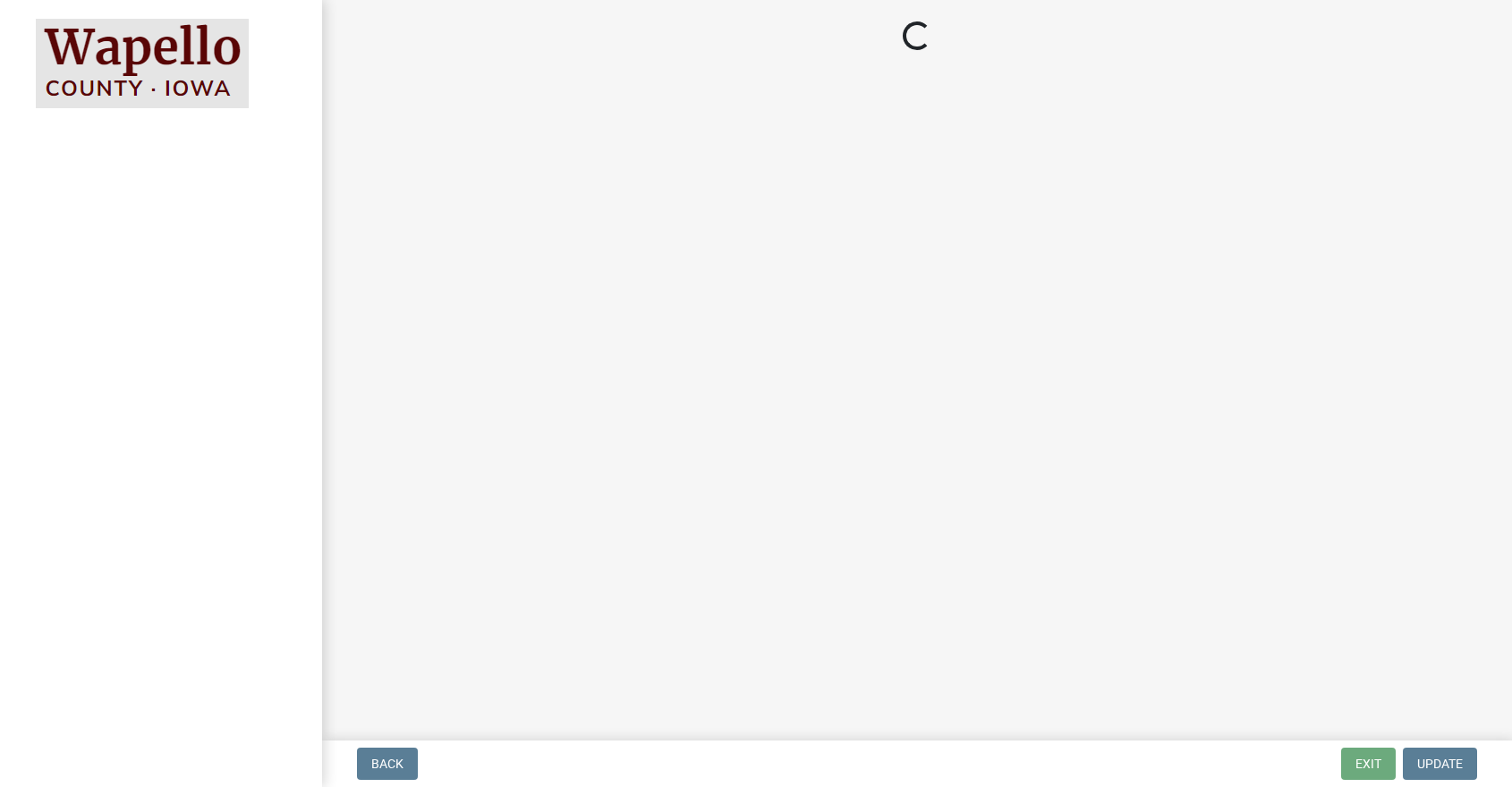 This screenshot has height=787, width=1512. I want to click on span: Back, so click(388, 764).